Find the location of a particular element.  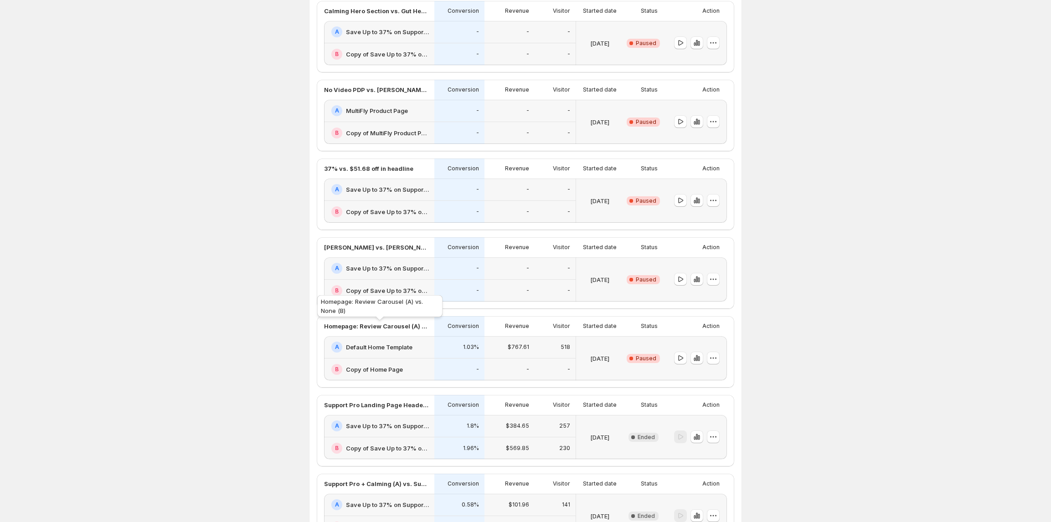

h2: MultiFly Product Page is located at coordinates (377, 111).